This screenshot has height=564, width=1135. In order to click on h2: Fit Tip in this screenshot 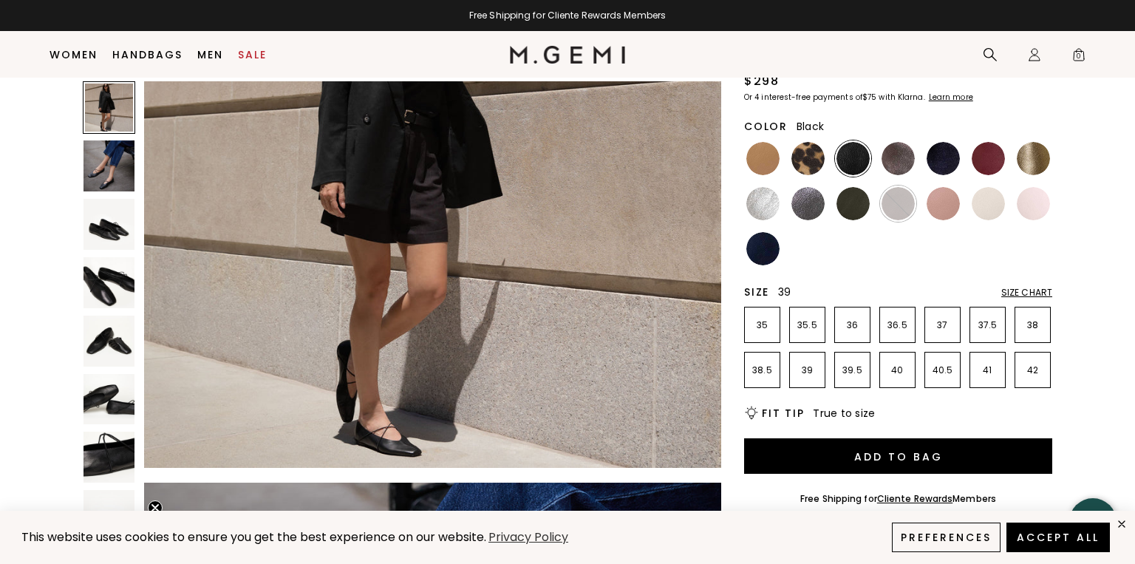, I will do `click(783, 413)`.